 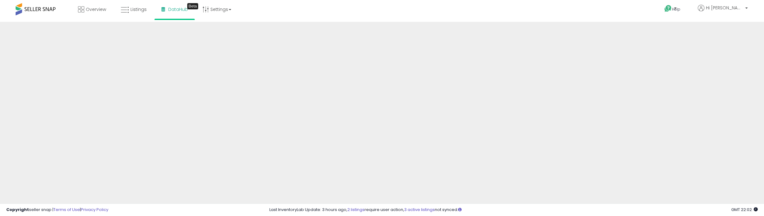 What do you see at coordinates (66, 209) in the screenshot?
I see `a: Terms of Use` at bounding box center [66, 209].